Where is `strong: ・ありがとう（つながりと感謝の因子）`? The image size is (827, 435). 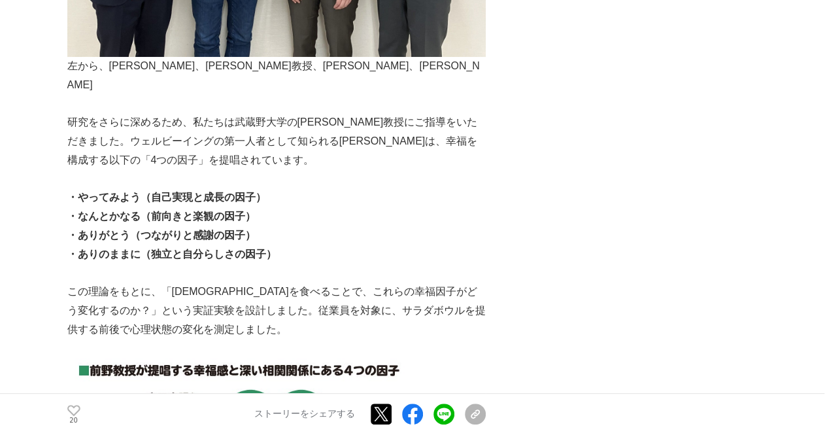
strong: ・ありがとう（つながりと感謝の因子） is located at coordinates (162, 235).